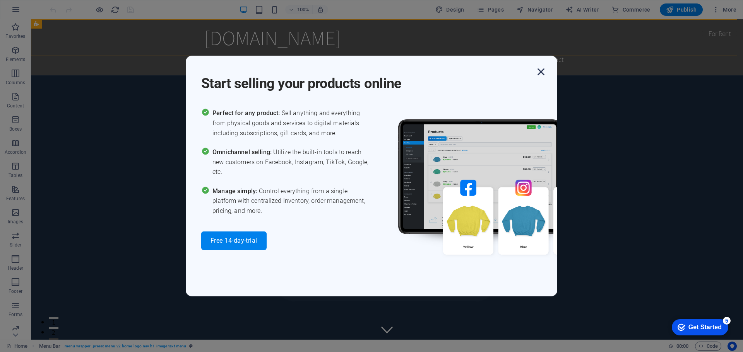 Image resolution: width=743 pixels, height=352 pixels. I want to click on button: 2, so click(22, 309).